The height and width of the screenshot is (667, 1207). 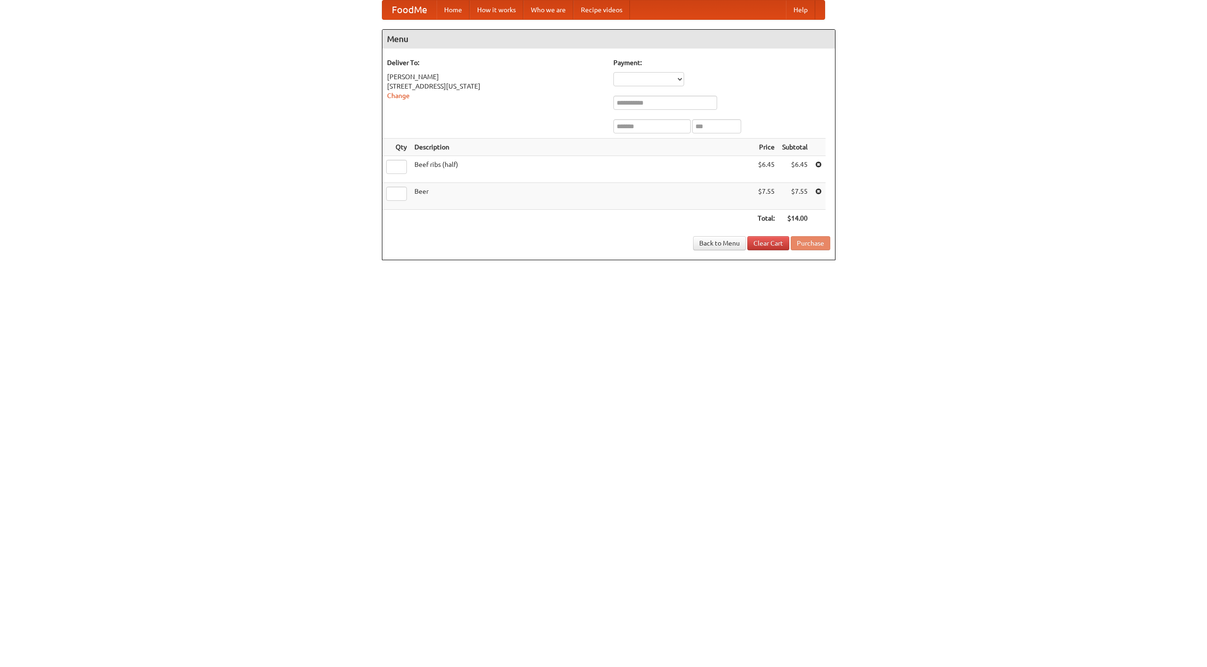 What do you see at coordinates (583, 196) in the screenshot?
I see `td: Beer` at bounding box center [583, 196].